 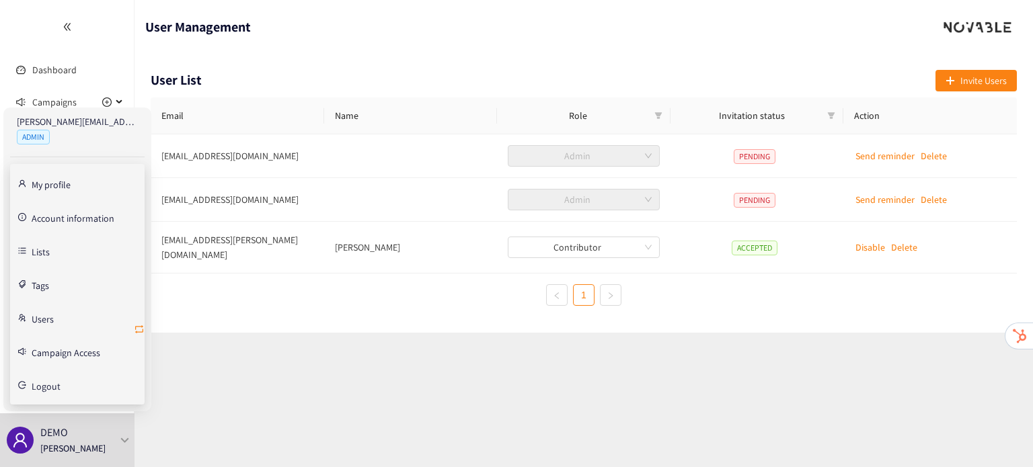 I want to click on span: Invitation status, so click(x=752, y=116).